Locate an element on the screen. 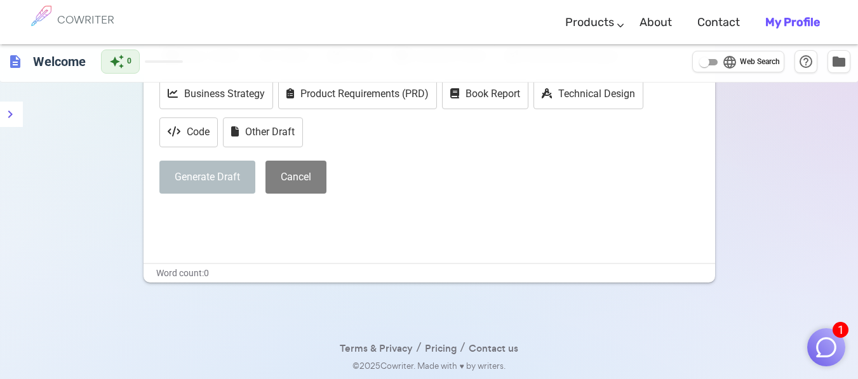 This screenshot has height=379, width=858. span: 1 is located at coordinates (840, 330).